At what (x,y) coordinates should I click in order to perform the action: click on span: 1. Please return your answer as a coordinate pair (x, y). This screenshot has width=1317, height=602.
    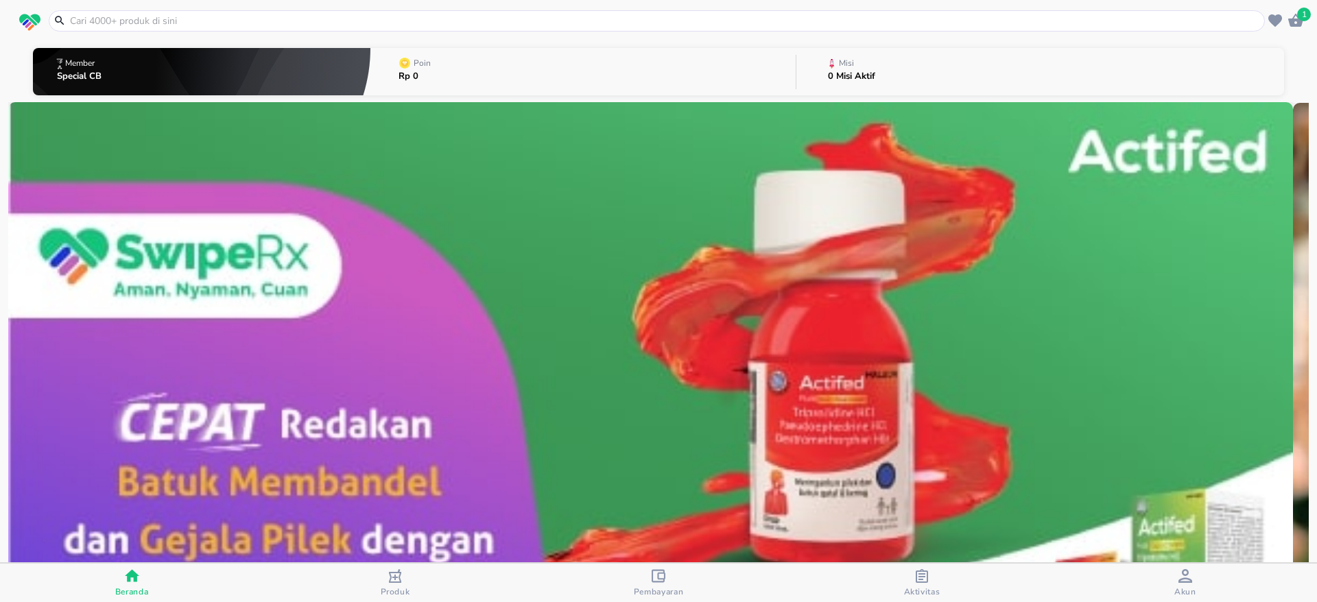
    Looking at the image, I should click on (1304, 14).